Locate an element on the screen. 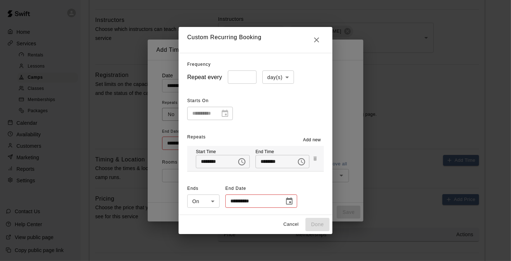 The height and width of the screenshot is (261, 511). span: Starts On is located at coordinates (210, 101).